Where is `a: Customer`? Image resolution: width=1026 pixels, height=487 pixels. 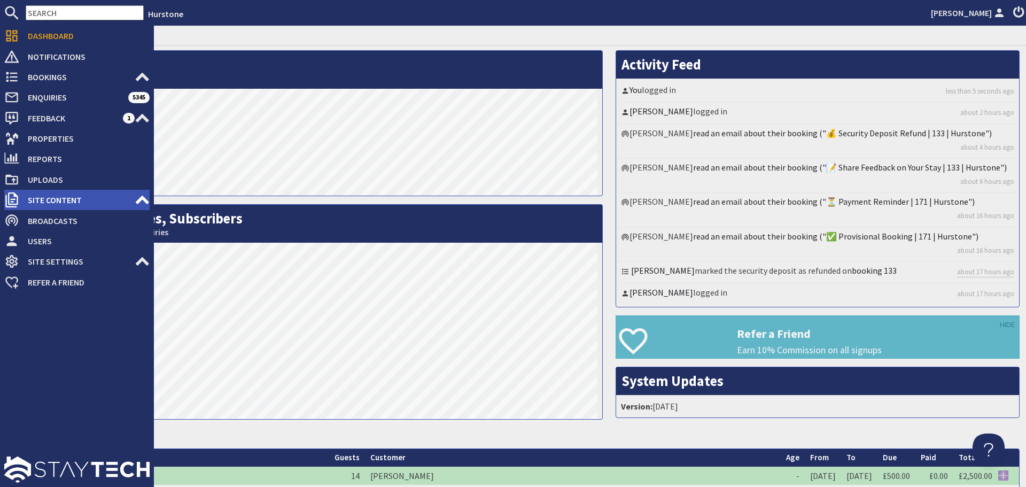
a: Customer is located at coordinates (388, 457).